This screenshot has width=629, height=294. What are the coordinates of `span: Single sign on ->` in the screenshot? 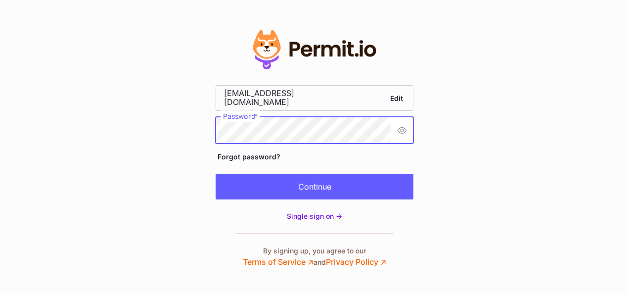 It's located at (315, 216).